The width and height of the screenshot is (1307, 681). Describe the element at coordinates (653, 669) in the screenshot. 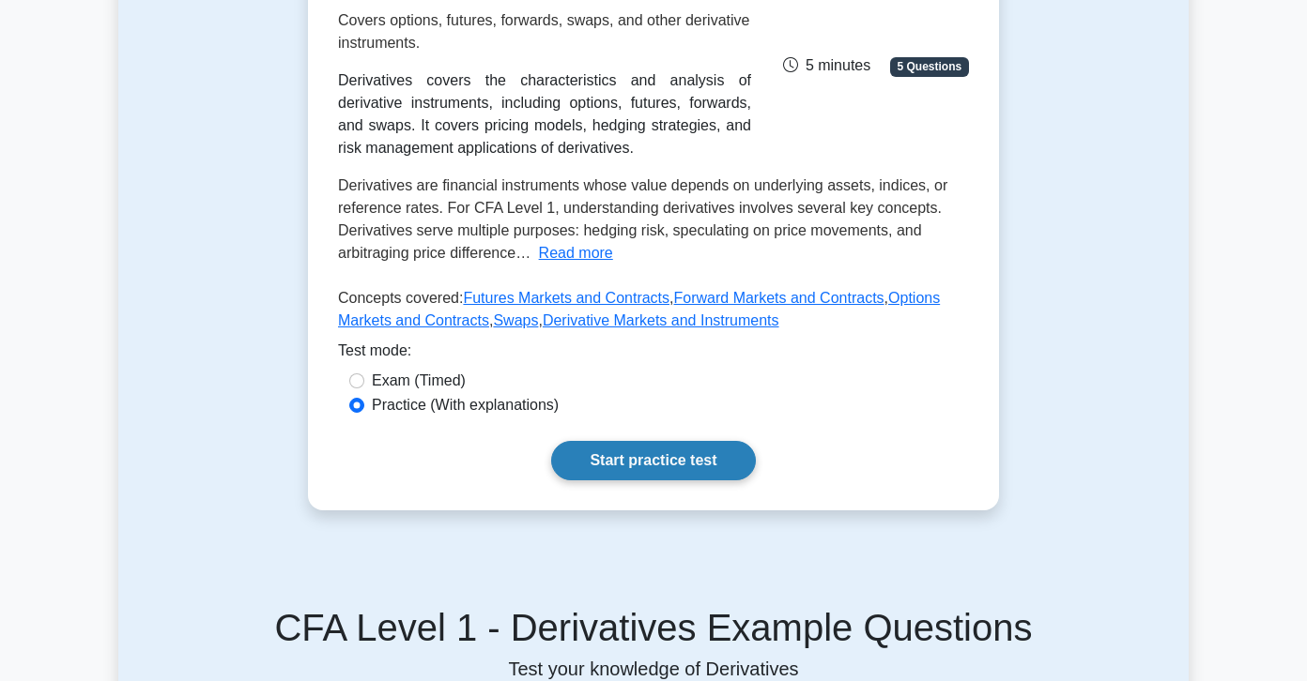

I see `p: Test your knowledge of Derivatives` at that location.